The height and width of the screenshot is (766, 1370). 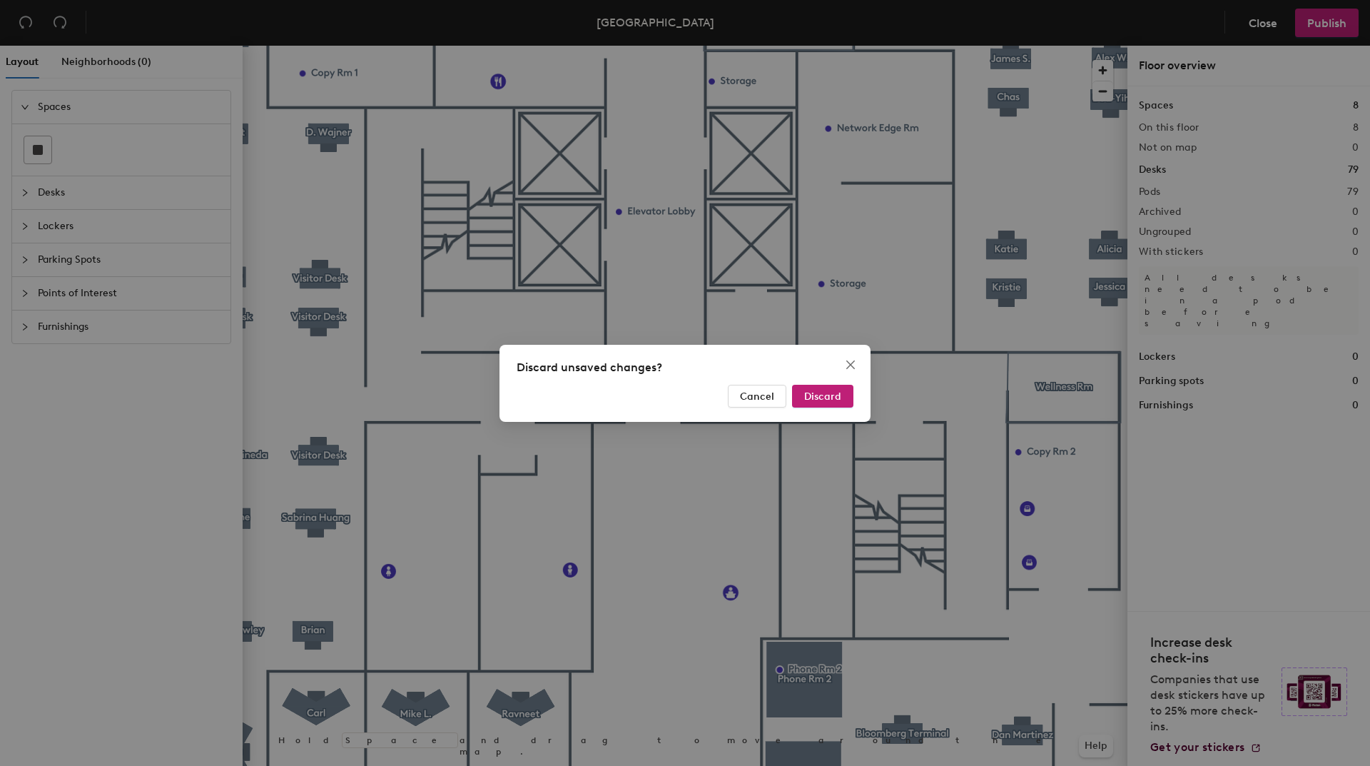 I want to click on span: Close, so click(x=851, y=365).